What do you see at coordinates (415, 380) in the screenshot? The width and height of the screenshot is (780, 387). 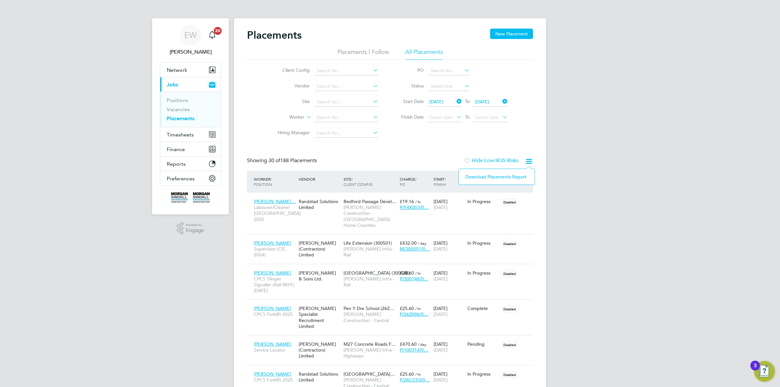 I see `span: P/26CC03/0…` at bounding box center [415, 380].